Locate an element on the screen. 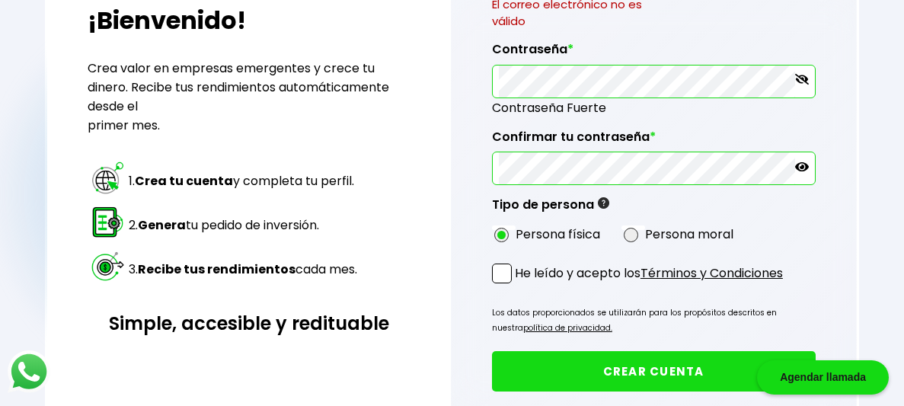 The width and height of the screenshot is (904, 406). img: gfR76cHglkPwleuBLjWdxeZVvX9Wp6JBDmjRYY8JYDQn16A2ICN00zLTgIroGa6qie5tIuWH7V3AapTKqzv+oMZsGfMUqL5JM... is located at coordinates (603, 203).